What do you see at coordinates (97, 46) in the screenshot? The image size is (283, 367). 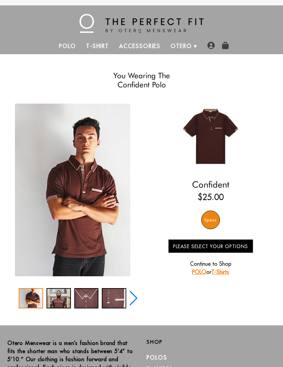 I see `a: T-Shirt` at bounding box center [97, 46].